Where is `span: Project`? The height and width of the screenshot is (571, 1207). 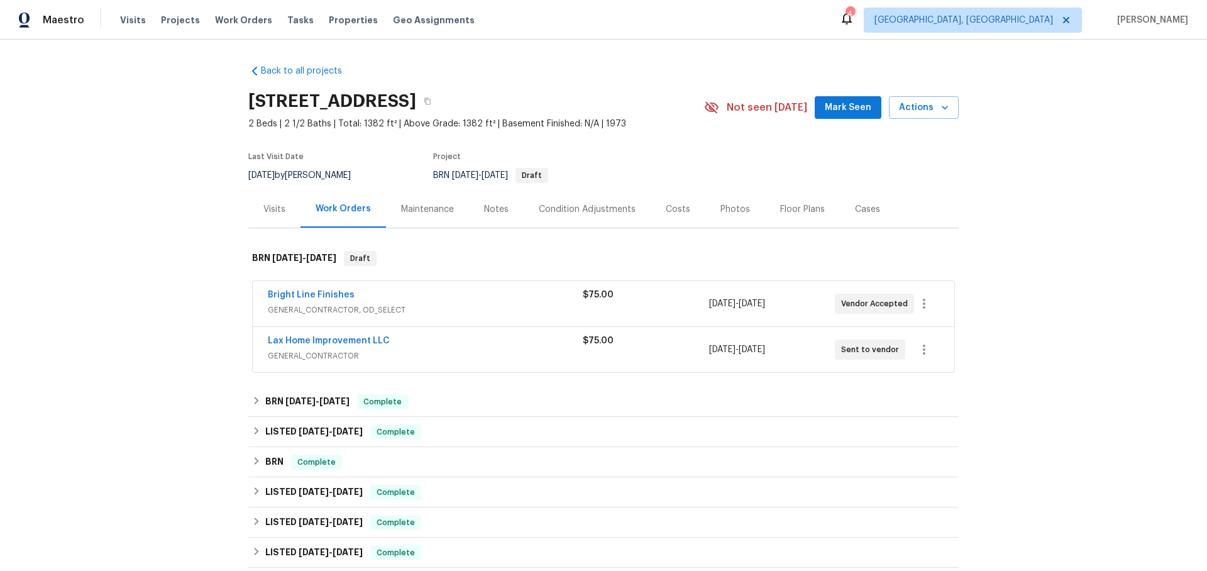
span: Project is located at coordinates (447, 157).